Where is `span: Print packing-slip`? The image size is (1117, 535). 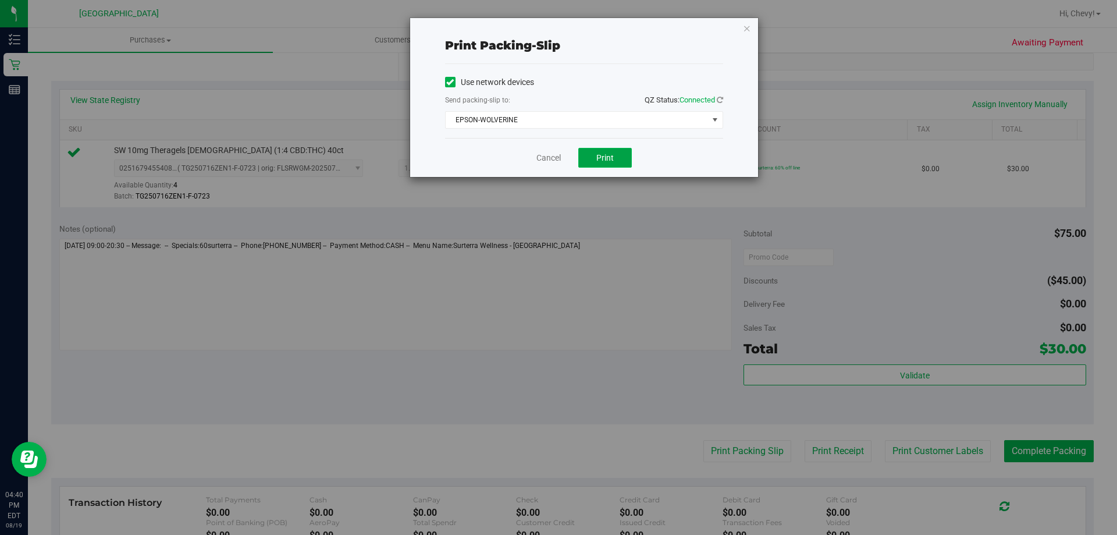
span: Print packing-slip is located at coordinates (503, 45).